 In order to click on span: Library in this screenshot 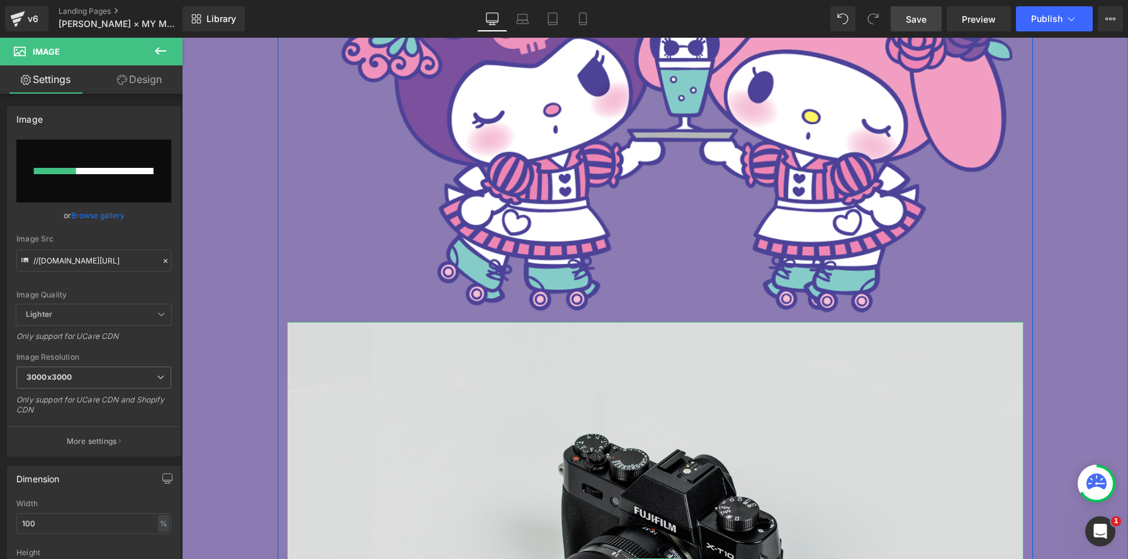, I will do `click(221, 19)`.